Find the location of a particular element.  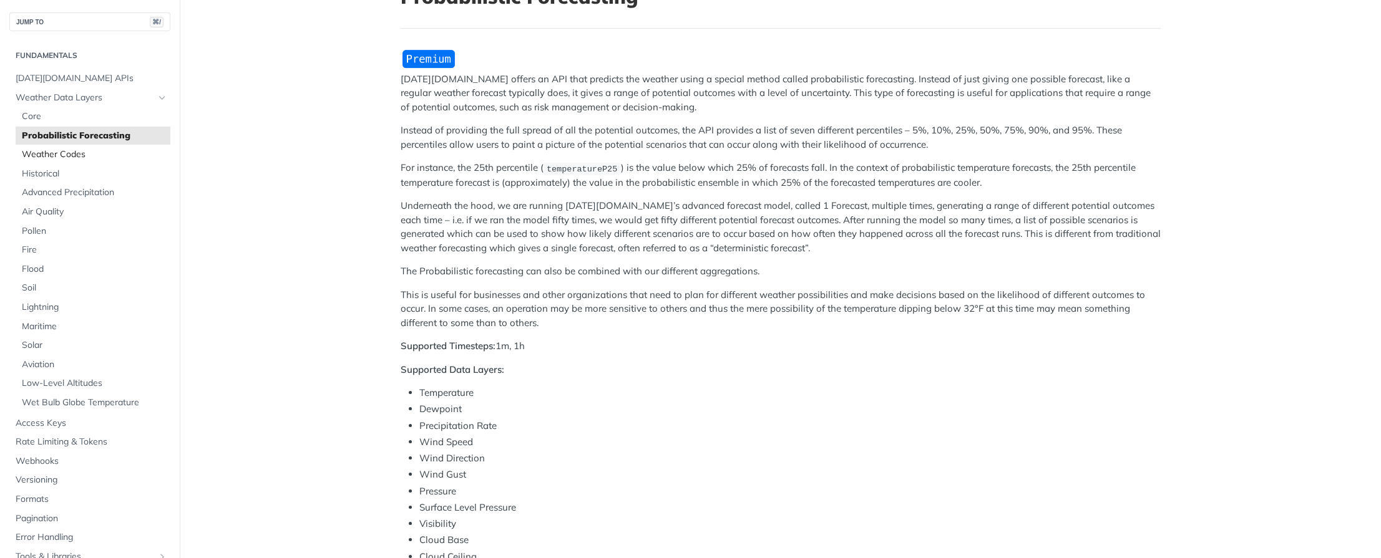

li: Wind Gust is located at coordinates (790, 475).